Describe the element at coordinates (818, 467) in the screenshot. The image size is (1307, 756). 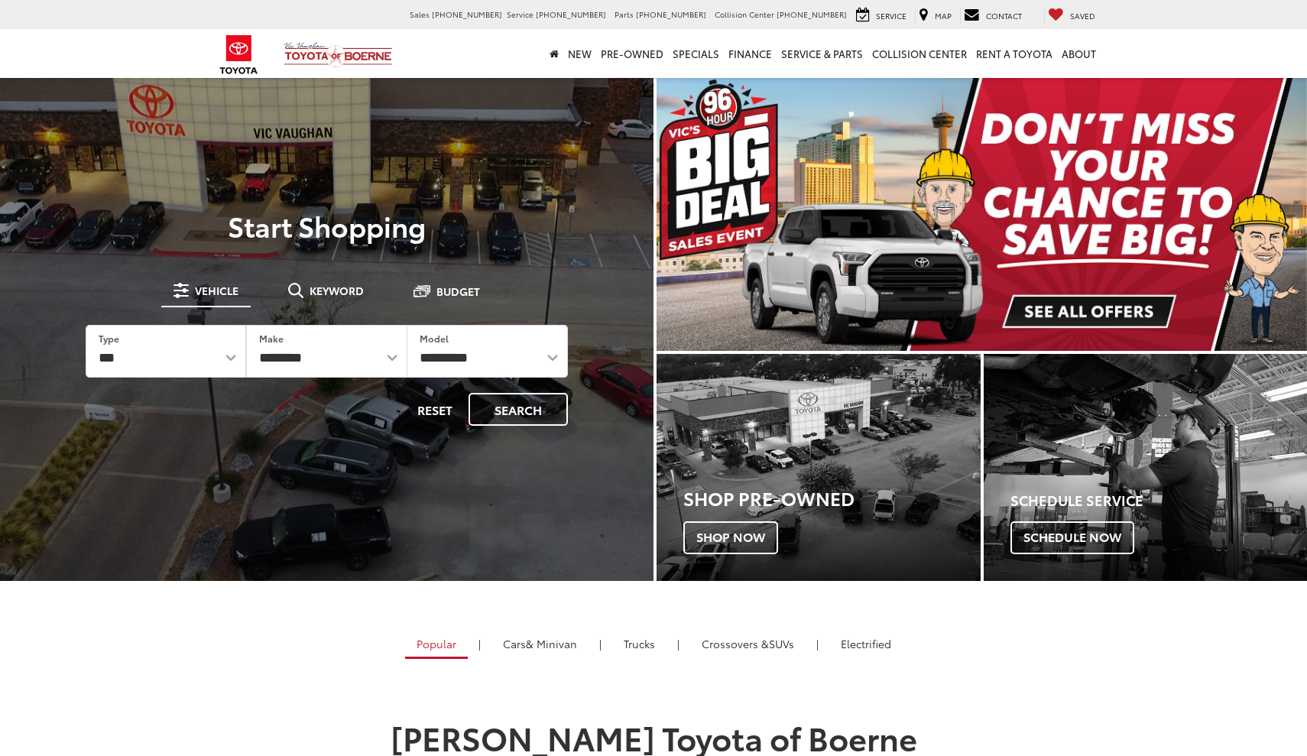
I see `a: Shop Pre-Owned Shop Now` at that location.